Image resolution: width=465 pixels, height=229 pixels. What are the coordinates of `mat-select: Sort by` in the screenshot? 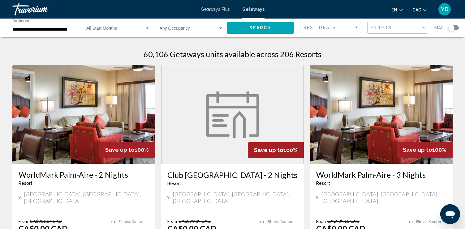 It's located at (331, 28).